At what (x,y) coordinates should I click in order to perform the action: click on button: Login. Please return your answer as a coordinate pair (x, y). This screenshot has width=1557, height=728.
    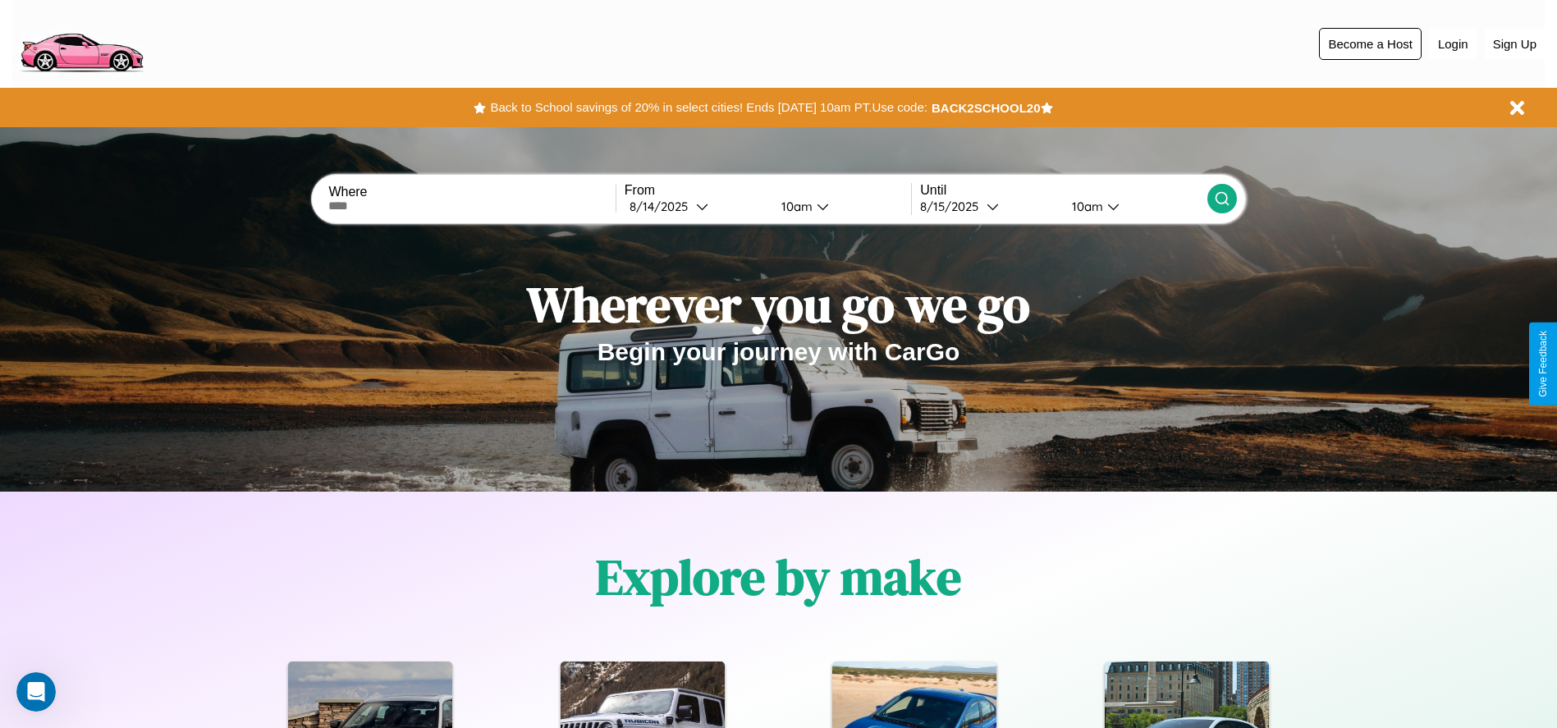
    Looking at the image, I should click on (1453, 44).